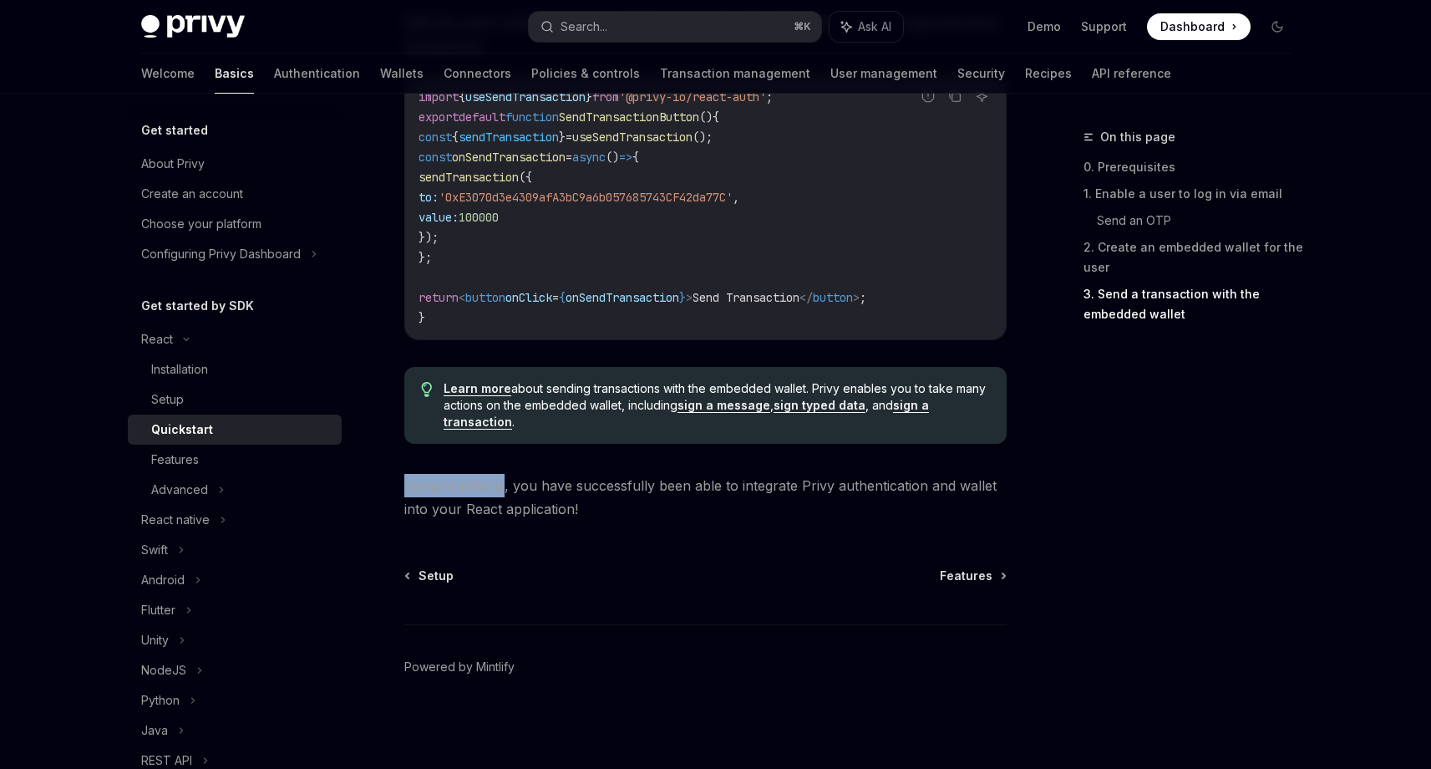 This screenshot has width=1431, height=769. What do you see at coordinates (1194, 167) in the screenshot?
I see `a: 0. Prerequisites` at bounding box center [1194, 167].